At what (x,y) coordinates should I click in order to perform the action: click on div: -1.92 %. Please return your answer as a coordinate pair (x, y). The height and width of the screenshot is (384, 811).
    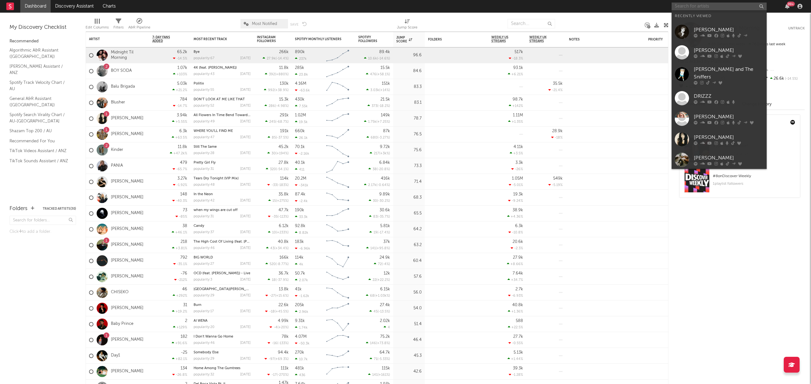
    Looking at the image, I should click on (180, 185).